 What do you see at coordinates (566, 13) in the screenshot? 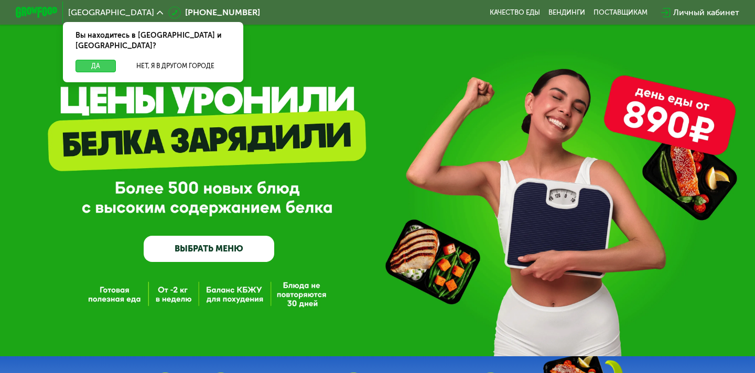
I see `a: Вендинги` at bounding box center [566, 13].